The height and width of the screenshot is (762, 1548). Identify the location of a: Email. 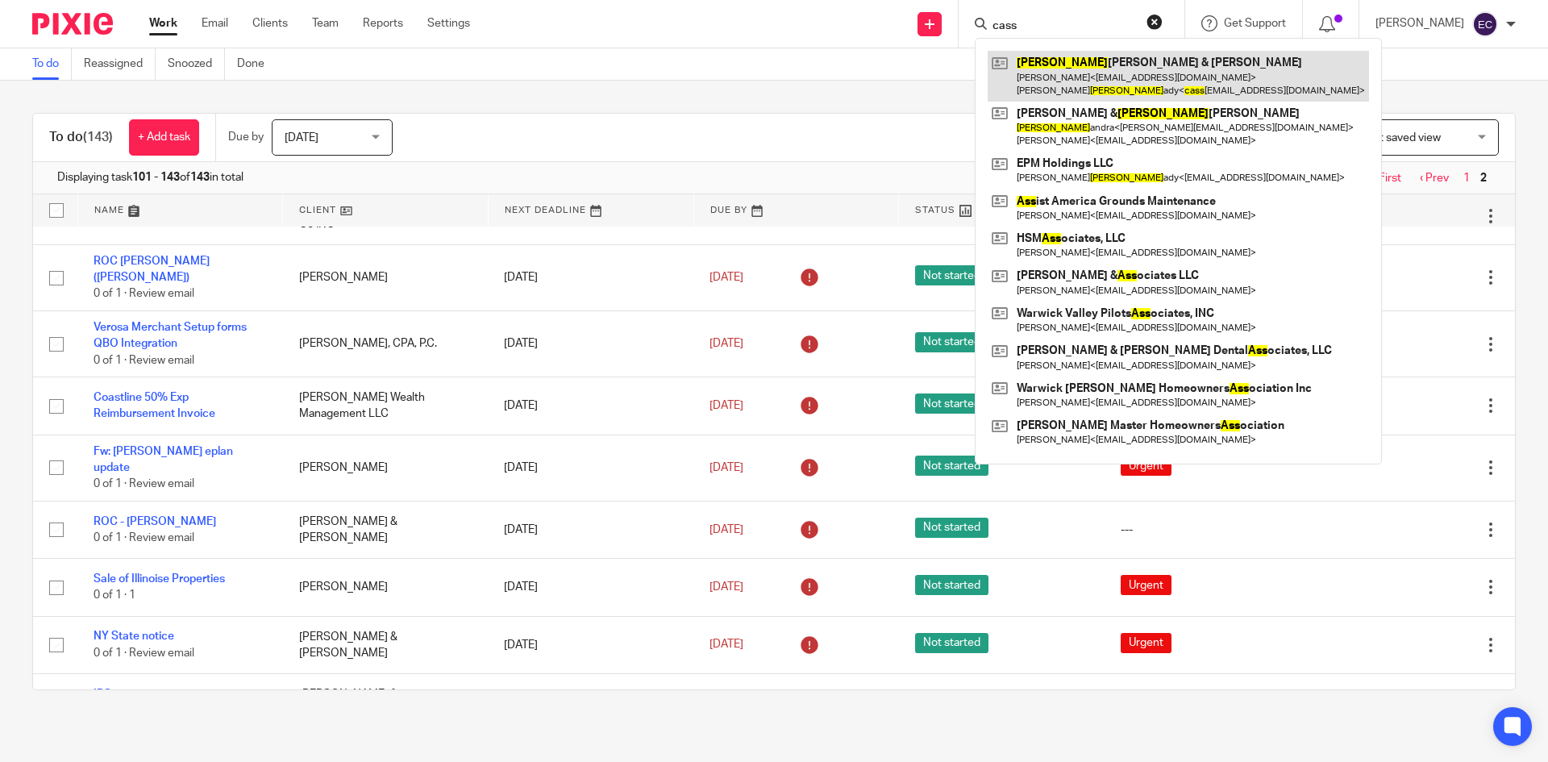
(214, 23).